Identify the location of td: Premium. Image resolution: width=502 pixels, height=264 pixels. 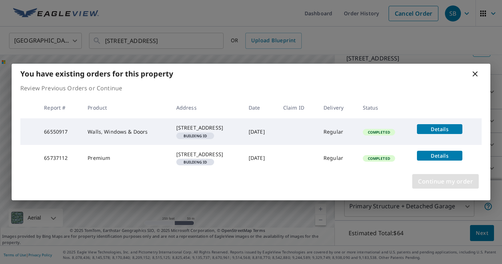
(126, 158).